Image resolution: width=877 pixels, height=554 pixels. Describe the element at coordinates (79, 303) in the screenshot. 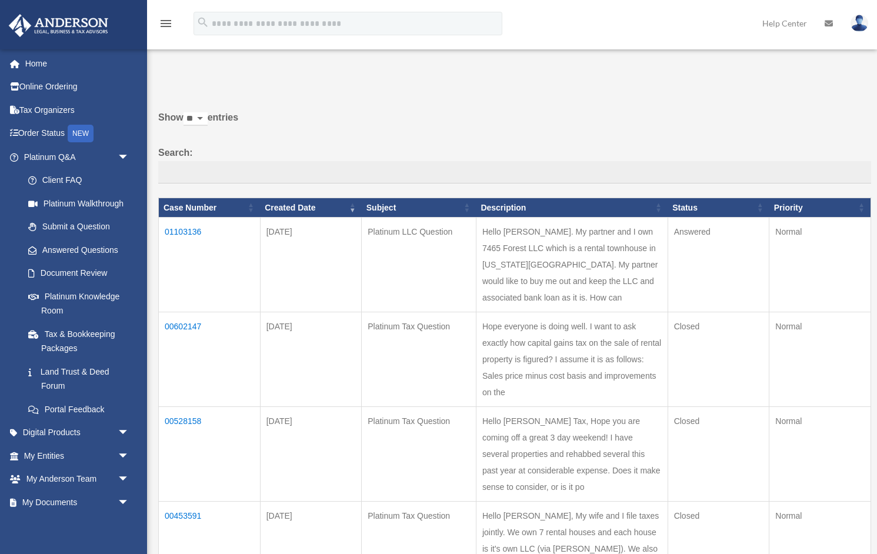

I see `a: Platinum Knowledge Room` at that location.